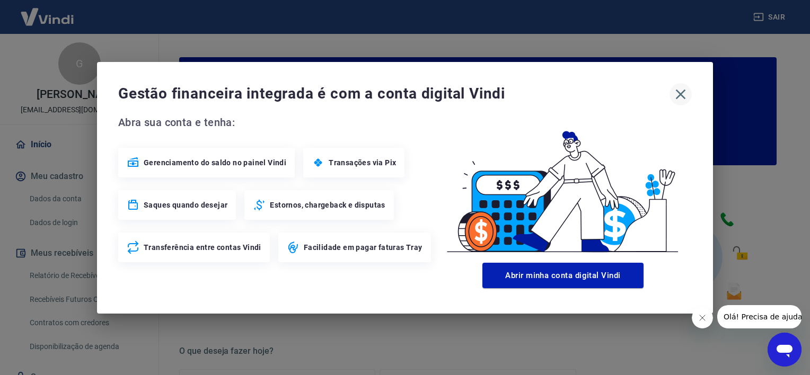  Describe the element at coordinates (394, 94) in the screenshot. I see `span: Gestão financeira integrada é com a conta digital Vindi` at that location.